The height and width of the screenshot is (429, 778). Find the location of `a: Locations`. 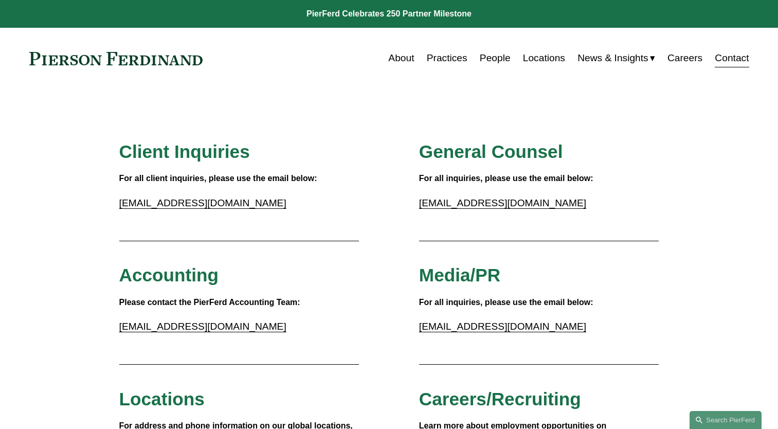

a: Locations is located at coordinates (544, 58).